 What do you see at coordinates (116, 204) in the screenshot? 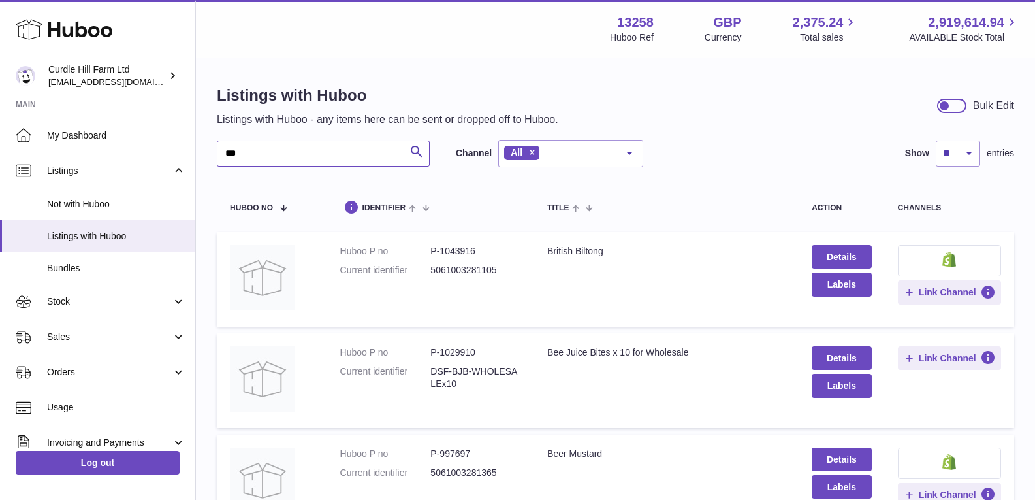
I see `span: Not with Huboo` at bounding box center [116, 204].